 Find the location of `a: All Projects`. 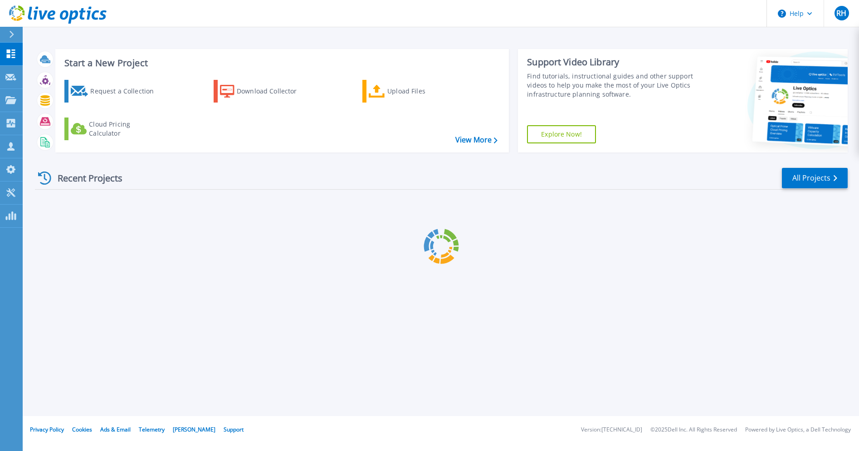

a: All Projects is located at coordinates (814, 178).